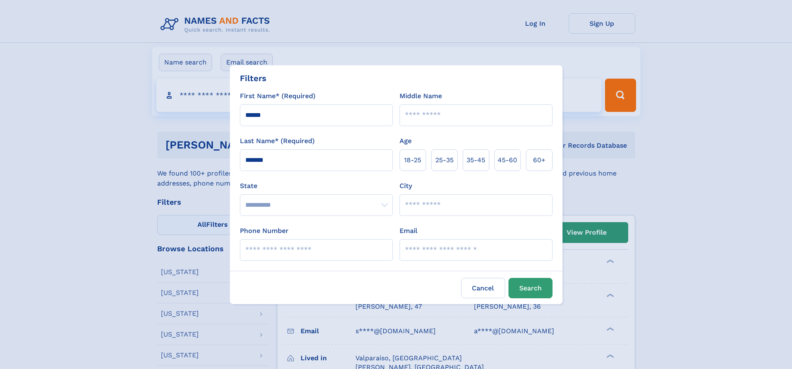 This screenshot has width=792, height=369. I want to click on label: City, so click(406, 186).